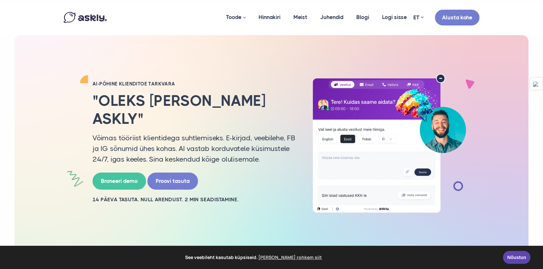  Describe the element at coordinates (332, 17) in the screenshot. I see `a: Juhendid` at that location.